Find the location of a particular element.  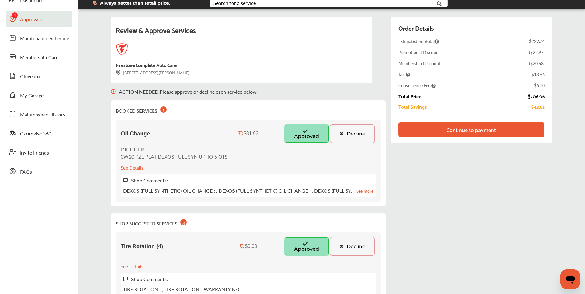

div: Order Details is located at coordinates (416, 28).